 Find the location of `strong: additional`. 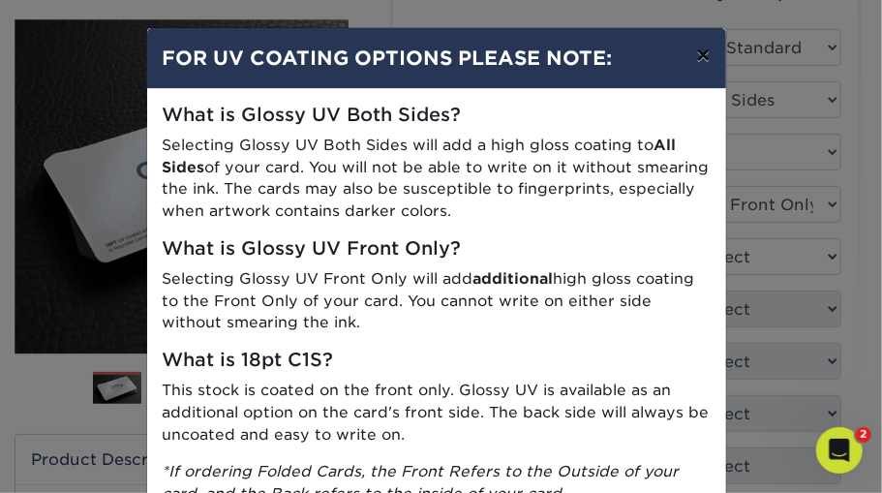

strong: additional is located at coordinates (513, 278).